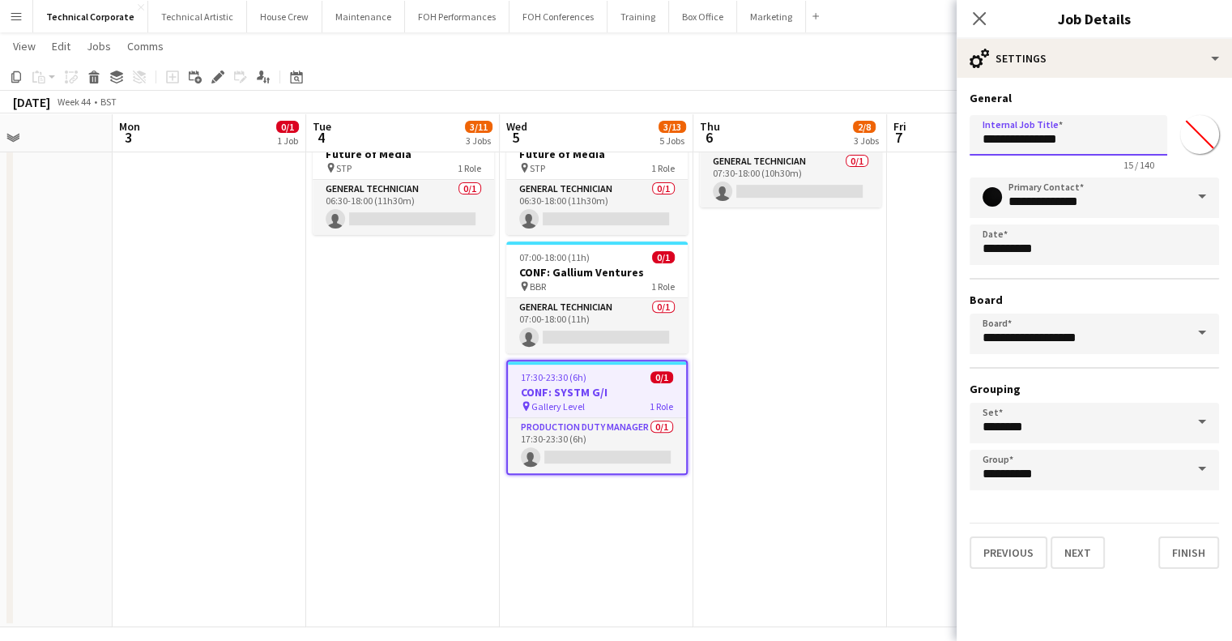 The image size is (1232, 641). Describe the element at coordinates (128, 137) in the screenshot. I see `span: 3` at that location.